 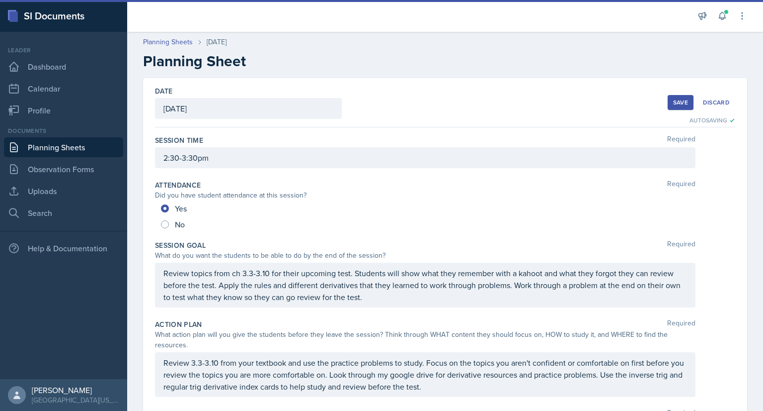 What do you see at coordinates (64, 248) in the screenshot?
I see `div: Help & Documentation` at bounding box center [64, 248].